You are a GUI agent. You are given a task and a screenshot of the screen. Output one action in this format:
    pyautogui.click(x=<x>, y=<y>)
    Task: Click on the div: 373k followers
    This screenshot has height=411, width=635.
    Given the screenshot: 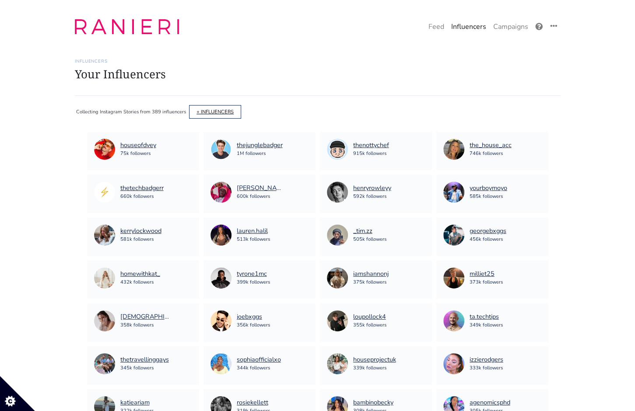 What is the action you would take?
    pyautogui.click(x=486, y=282)
    